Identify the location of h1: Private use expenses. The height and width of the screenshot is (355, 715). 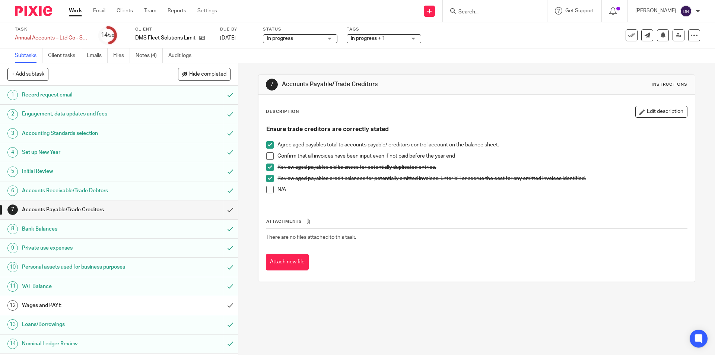
(86, 248).